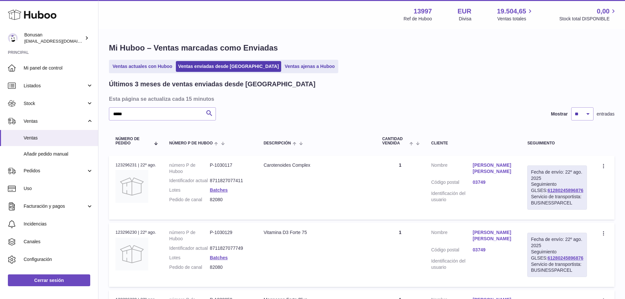  Describe the element at coordinates (464, 11) in the screenshot. I see `strong: EUR` at that location.